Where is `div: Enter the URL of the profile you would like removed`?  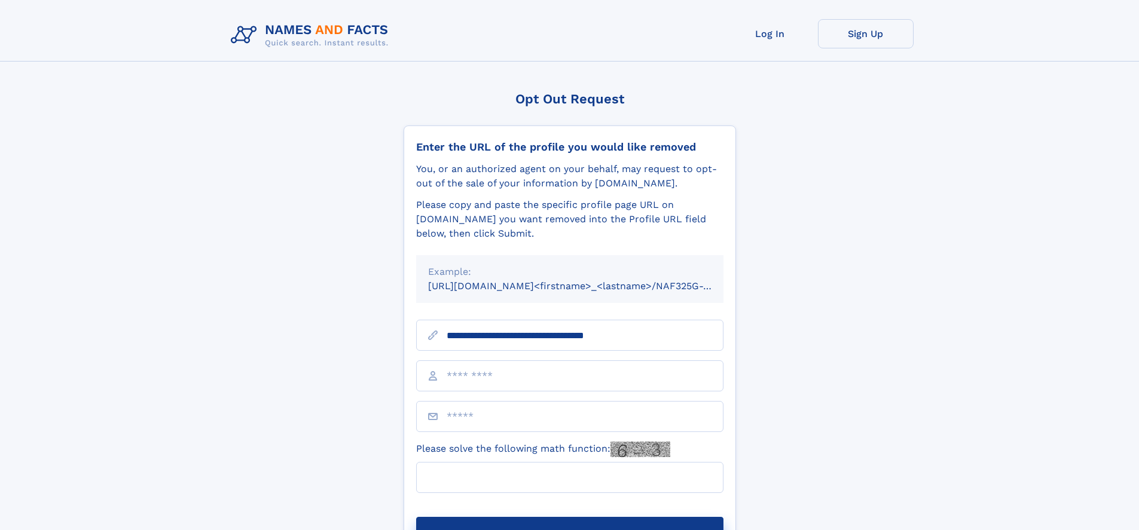 div: Enter the URL of the profile you would like removed is located at coordinates (570, 147).